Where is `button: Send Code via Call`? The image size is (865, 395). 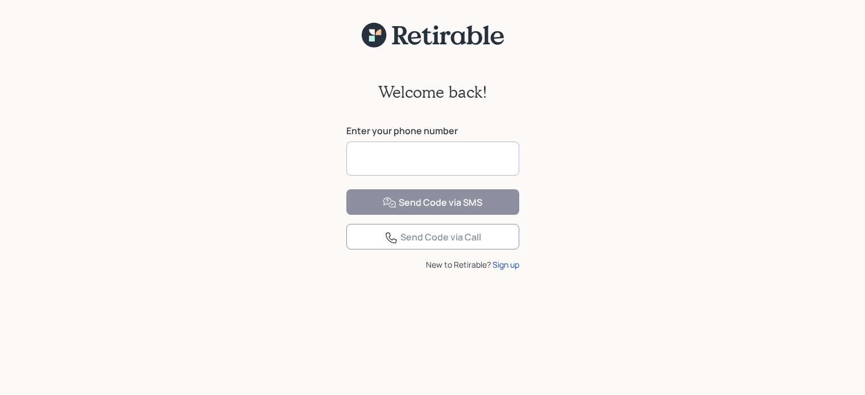
button: Send Code via Call is located at coordinates (433, 237).